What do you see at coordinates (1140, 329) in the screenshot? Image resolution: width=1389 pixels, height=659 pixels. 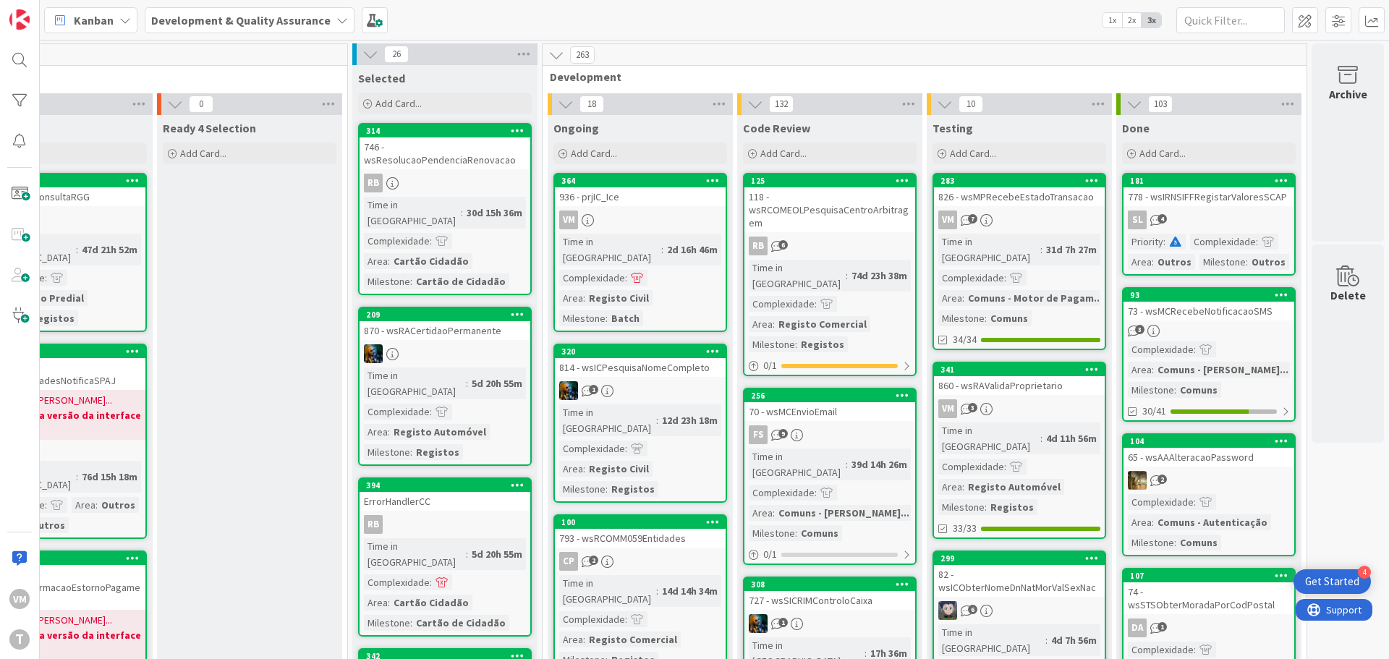 I see `span: 3` at bounding box center [1140, 329].